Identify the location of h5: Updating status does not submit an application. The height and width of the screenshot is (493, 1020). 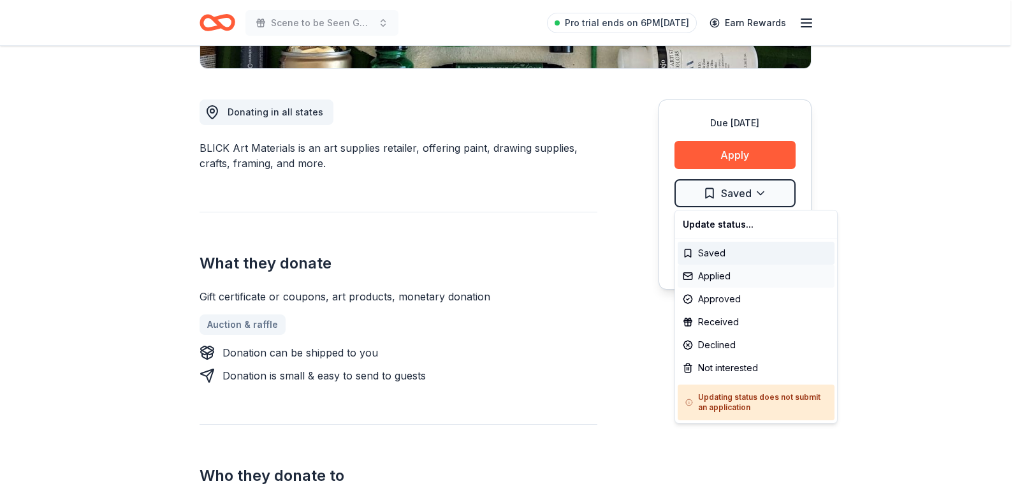
(756, 402).